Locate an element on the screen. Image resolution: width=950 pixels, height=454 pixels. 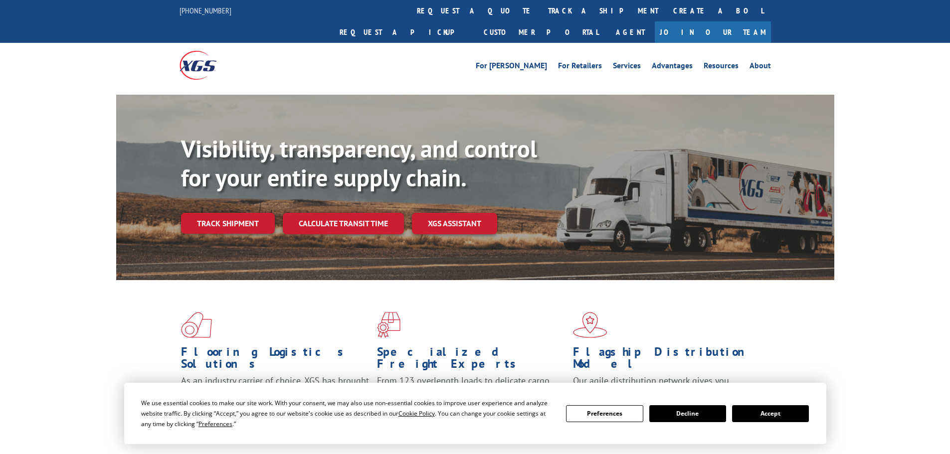
a: Resources is located at coordinates (721, 67).